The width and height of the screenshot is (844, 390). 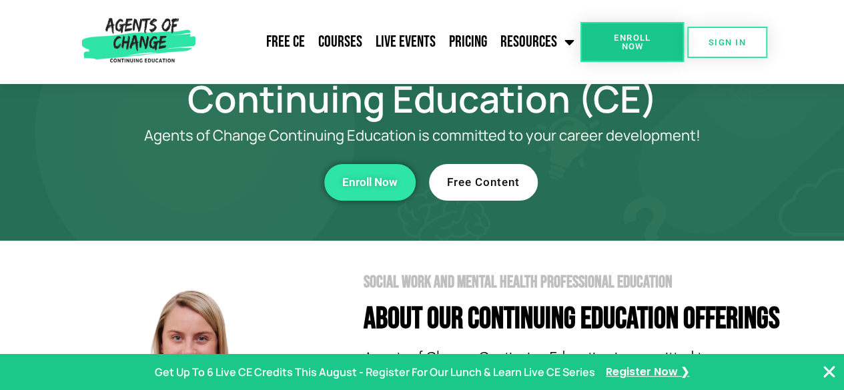 I want to click on nav: Menu, so click(x=390, y=42).